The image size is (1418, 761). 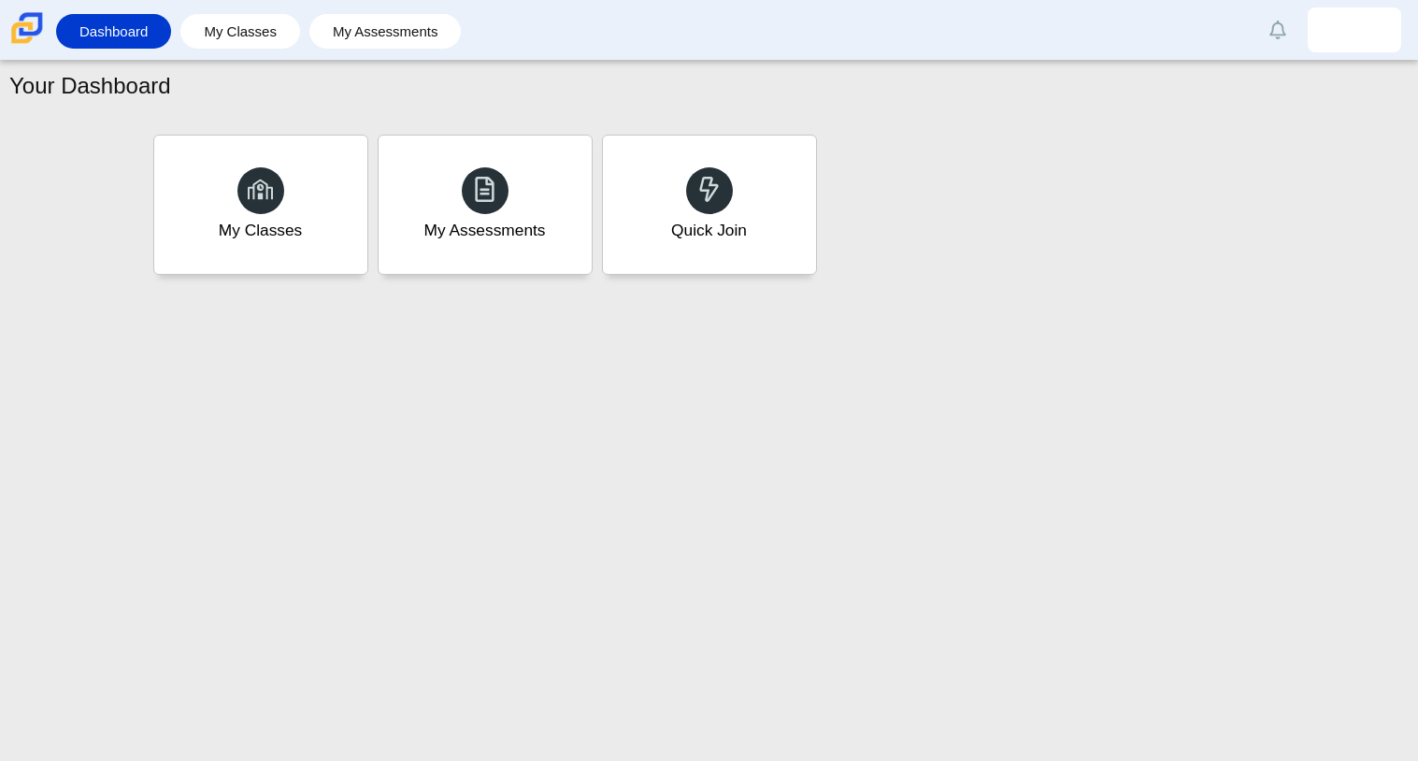 What do you see at coordinates (1355, 30) in the screenshot?
I see `a: samone.robertson.2wJZEt` at bounding box center [1355, 30].